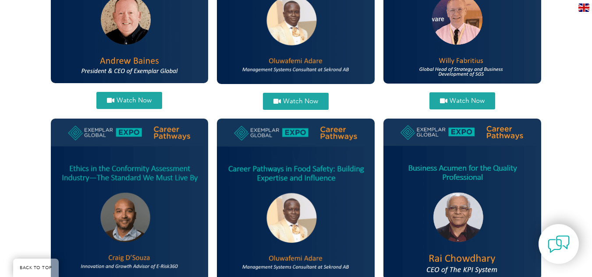 The image size is (592, 277). What do you see at coordinates (36, 268) in the screenshot?
I see `a: BACK TO TOP` at bounding box center [36, 268].